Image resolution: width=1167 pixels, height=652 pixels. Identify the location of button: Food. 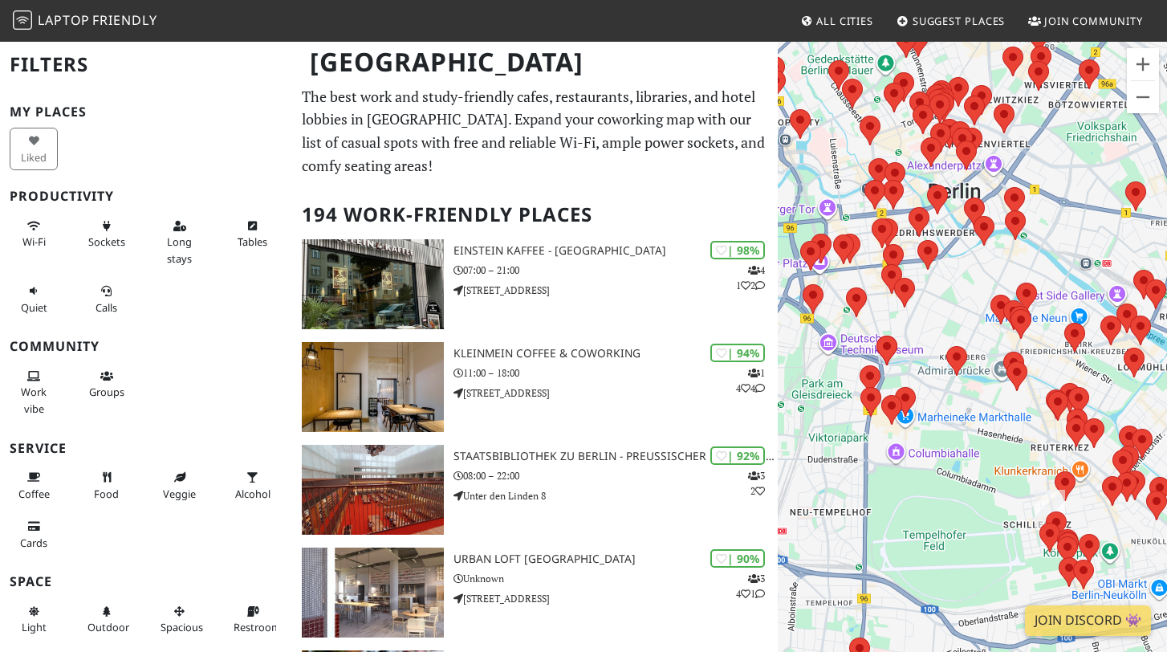
(107, 485).